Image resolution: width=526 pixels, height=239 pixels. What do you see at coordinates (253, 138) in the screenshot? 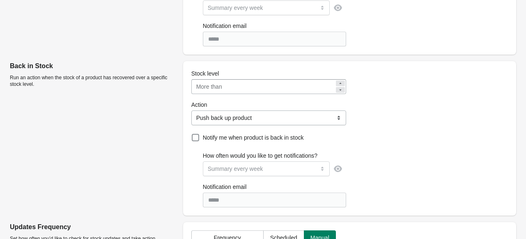
I see `span: Notify me when product is back in stock` at bounding box center [253, 138].